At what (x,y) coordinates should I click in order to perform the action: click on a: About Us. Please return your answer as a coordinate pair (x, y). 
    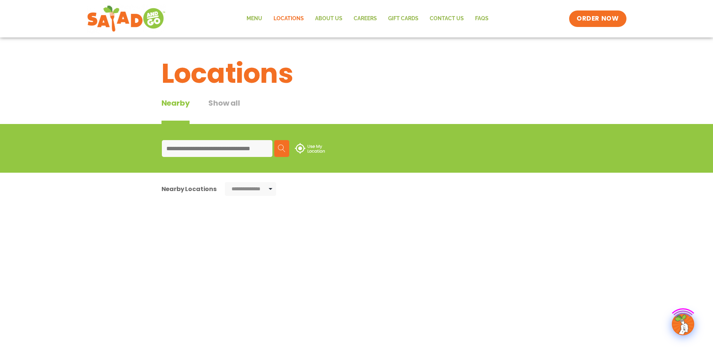
    Looking at the image, I should click on (329, 19).